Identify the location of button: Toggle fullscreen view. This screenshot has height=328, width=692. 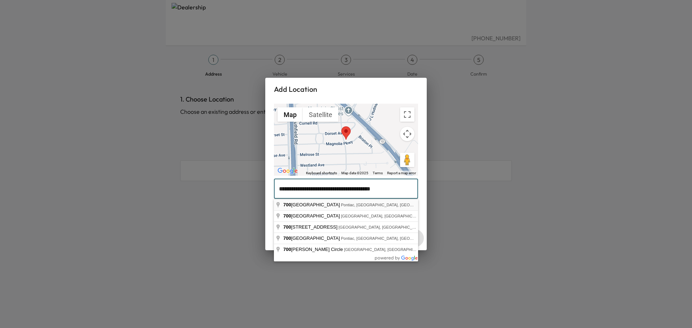
(407, 115).